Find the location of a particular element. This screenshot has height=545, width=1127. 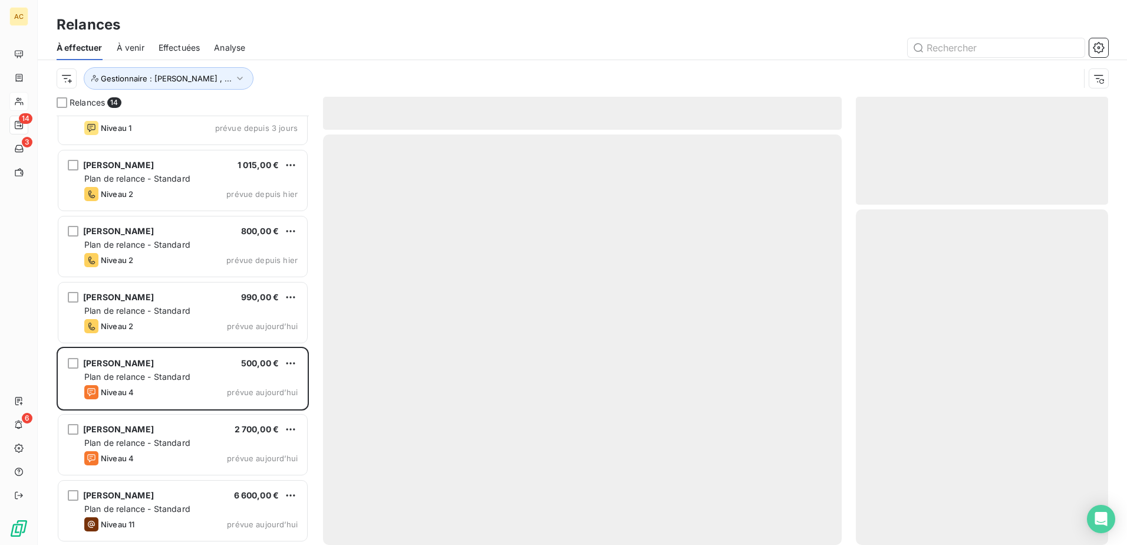

span: Effectuées is located at coordinates (179, 48).